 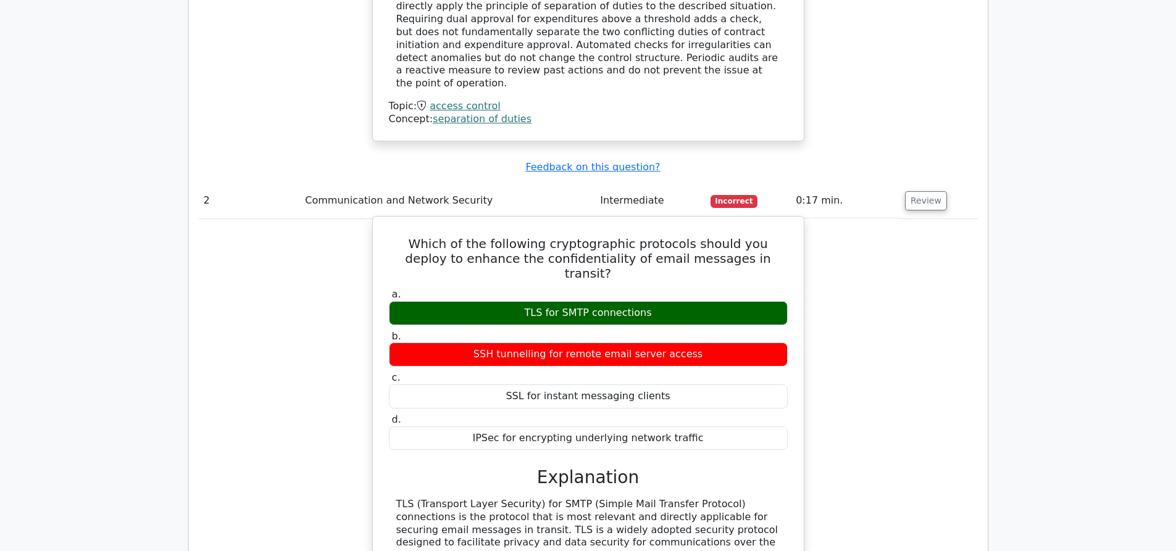 What do you see at coordinates (588, 438) in the screenshot?
I see `div: IPSec for encrypting underlying network traffic` at bounding box center [588, 438].